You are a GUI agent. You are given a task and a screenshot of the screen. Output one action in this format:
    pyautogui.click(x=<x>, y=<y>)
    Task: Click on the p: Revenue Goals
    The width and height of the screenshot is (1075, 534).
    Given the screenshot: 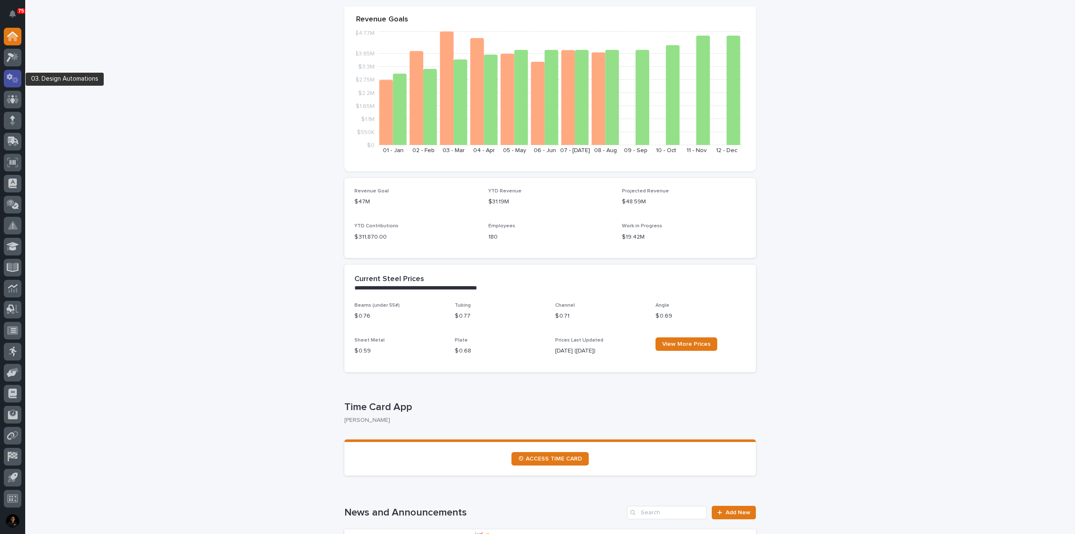 What is the action you would take?
    pyautogui.click(x=550, y=20)
    